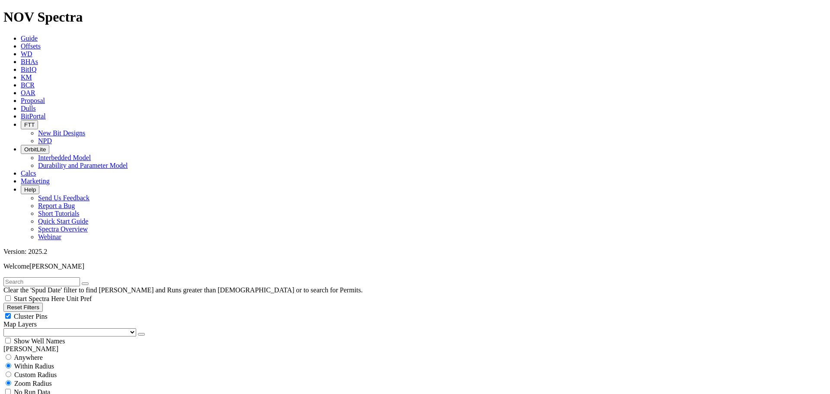  Describe the element at coordinates (28, 357) in the screenshot. I see `span: Anywhere` at that location.